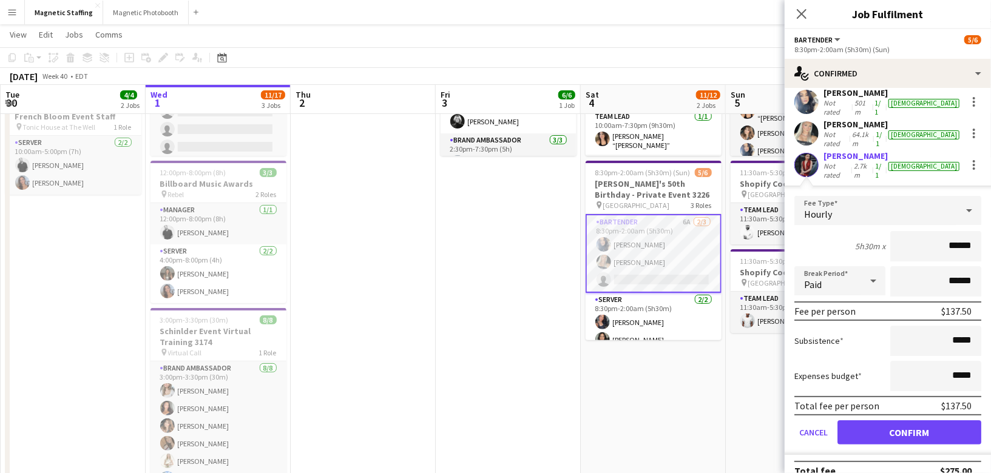 This screenshot has width=991, height=473. Describe the element at coordinates (46, 35) in the screenshot. I see `a: Edit` at that location.